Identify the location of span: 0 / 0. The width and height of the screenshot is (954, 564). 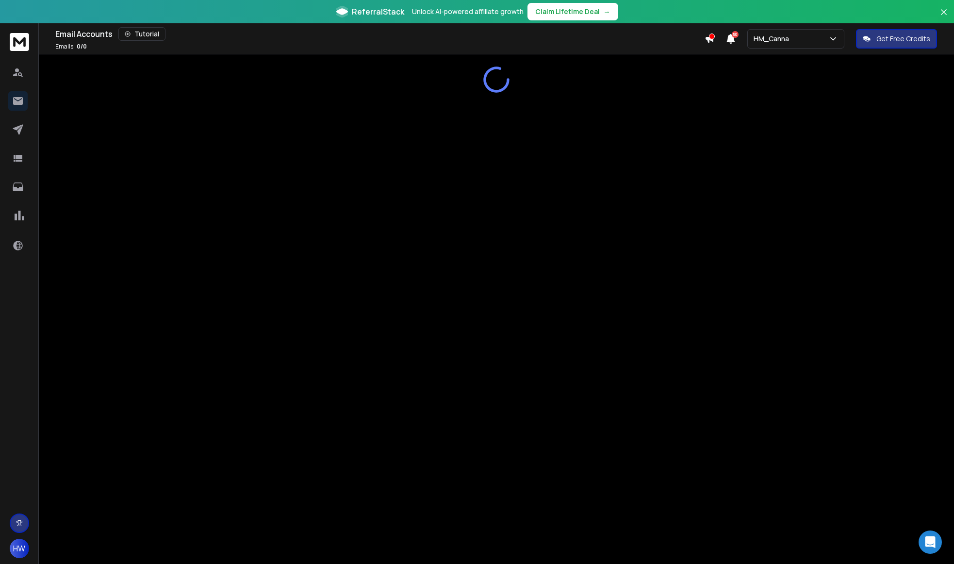
(82, 46).